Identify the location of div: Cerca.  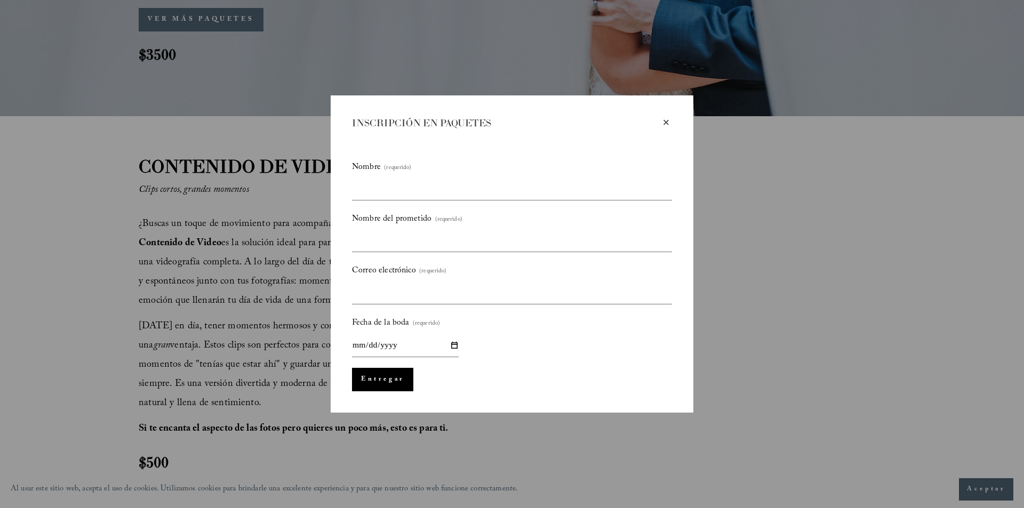
(666, 123).